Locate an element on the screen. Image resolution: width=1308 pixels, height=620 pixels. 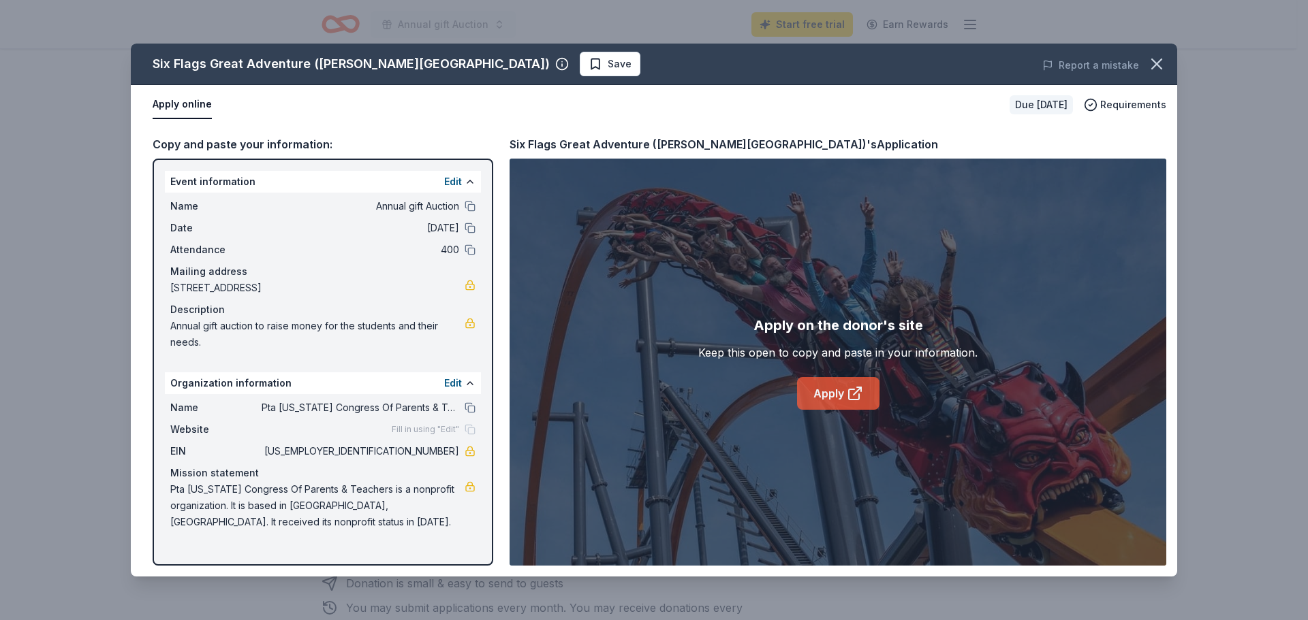
span: Requirements is located at coordinates (1133, 105).